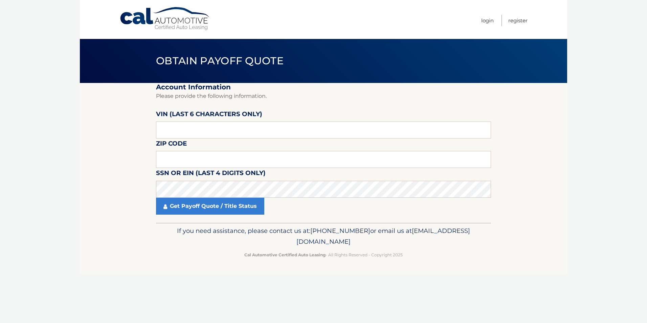 The width and height of the screenshot is (647, 323). Describe the element at coordinates (210, 206) in the screenshot. I see `a: Get Payoff Quote / Title Status` at that location.